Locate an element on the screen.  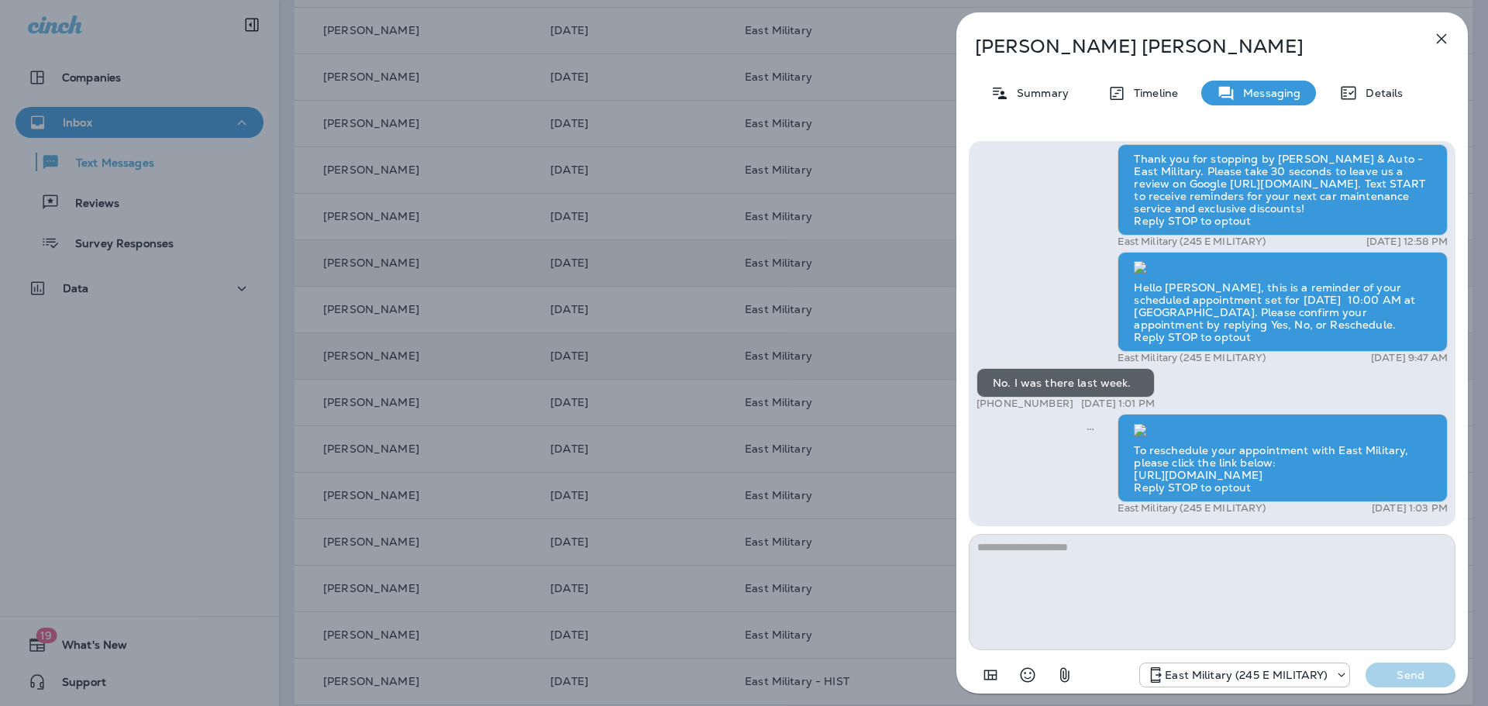
p: Details is located at coordinates (1380, 93).